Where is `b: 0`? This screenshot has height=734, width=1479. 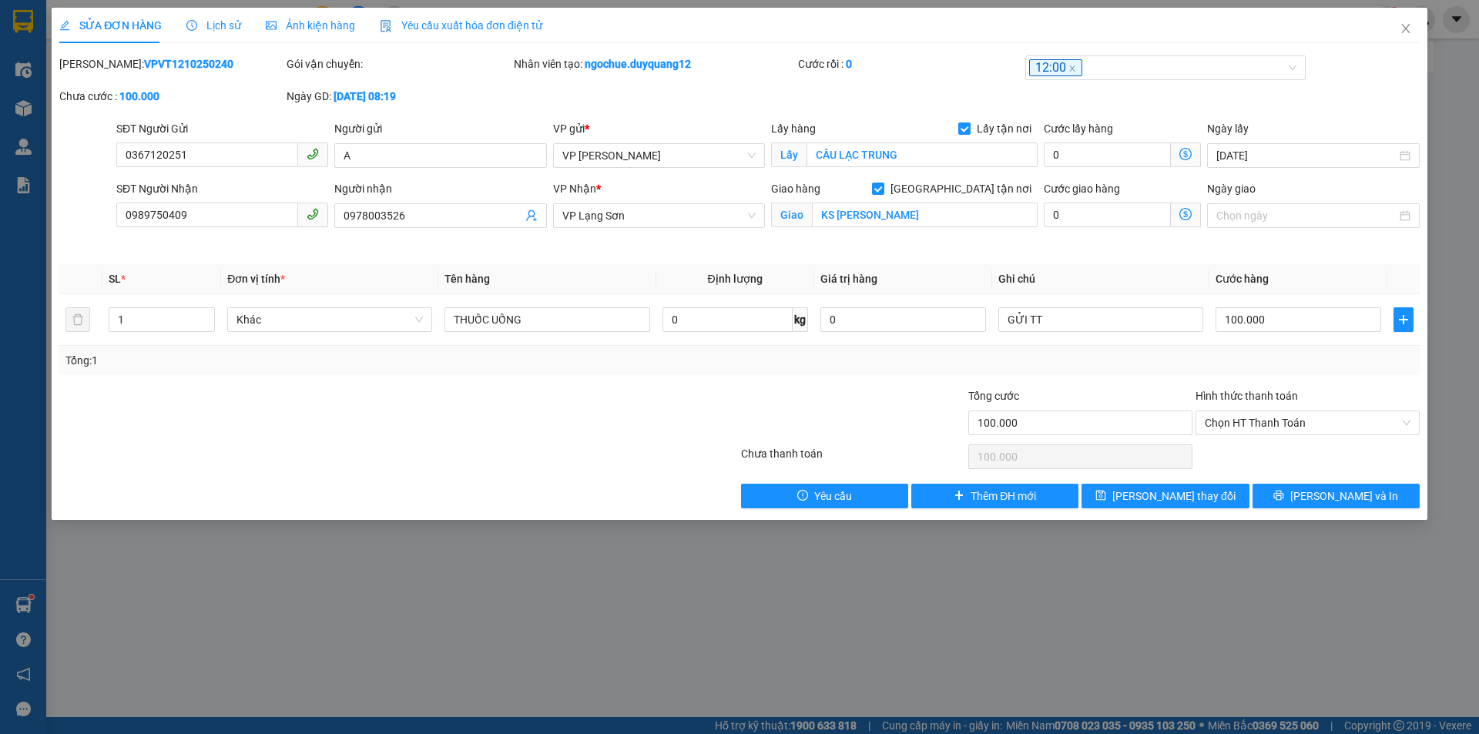
b: 0 is located at coordinates (849, 64).